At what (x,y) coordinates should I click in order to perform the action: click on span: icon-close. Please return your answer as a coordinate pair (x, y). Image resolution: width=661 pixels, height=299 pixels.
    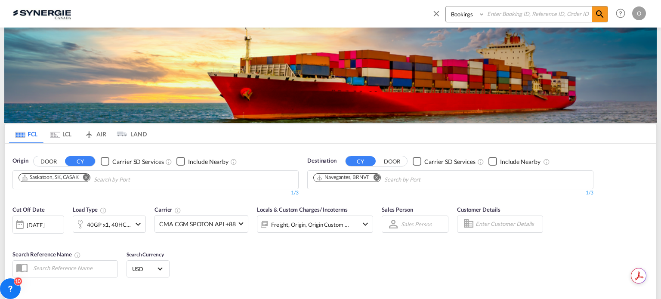
    Looking at the image, I should click on (439, 16).